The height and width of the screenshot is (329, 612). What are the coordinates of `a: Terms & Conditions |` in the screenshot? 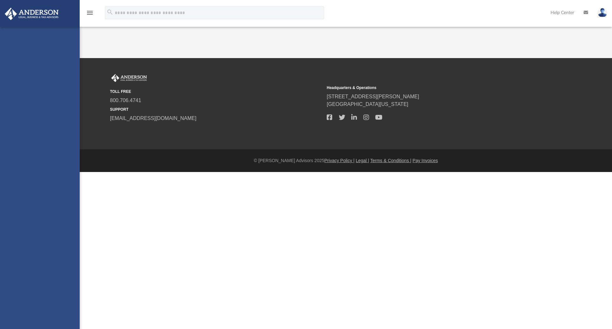 It's located at (391, 160).